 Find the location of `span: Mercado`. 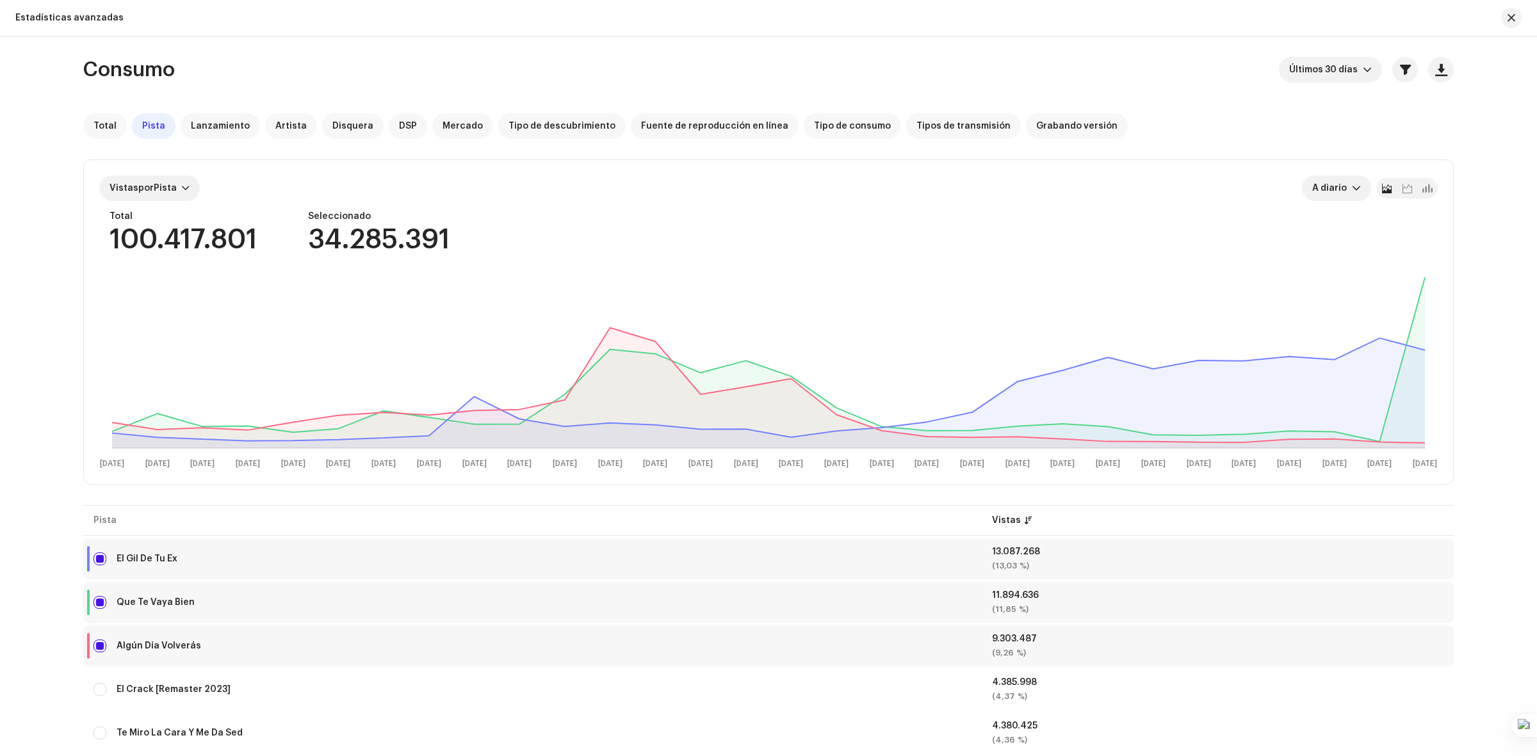

span: Mercado is located at coordinates (462, 126).